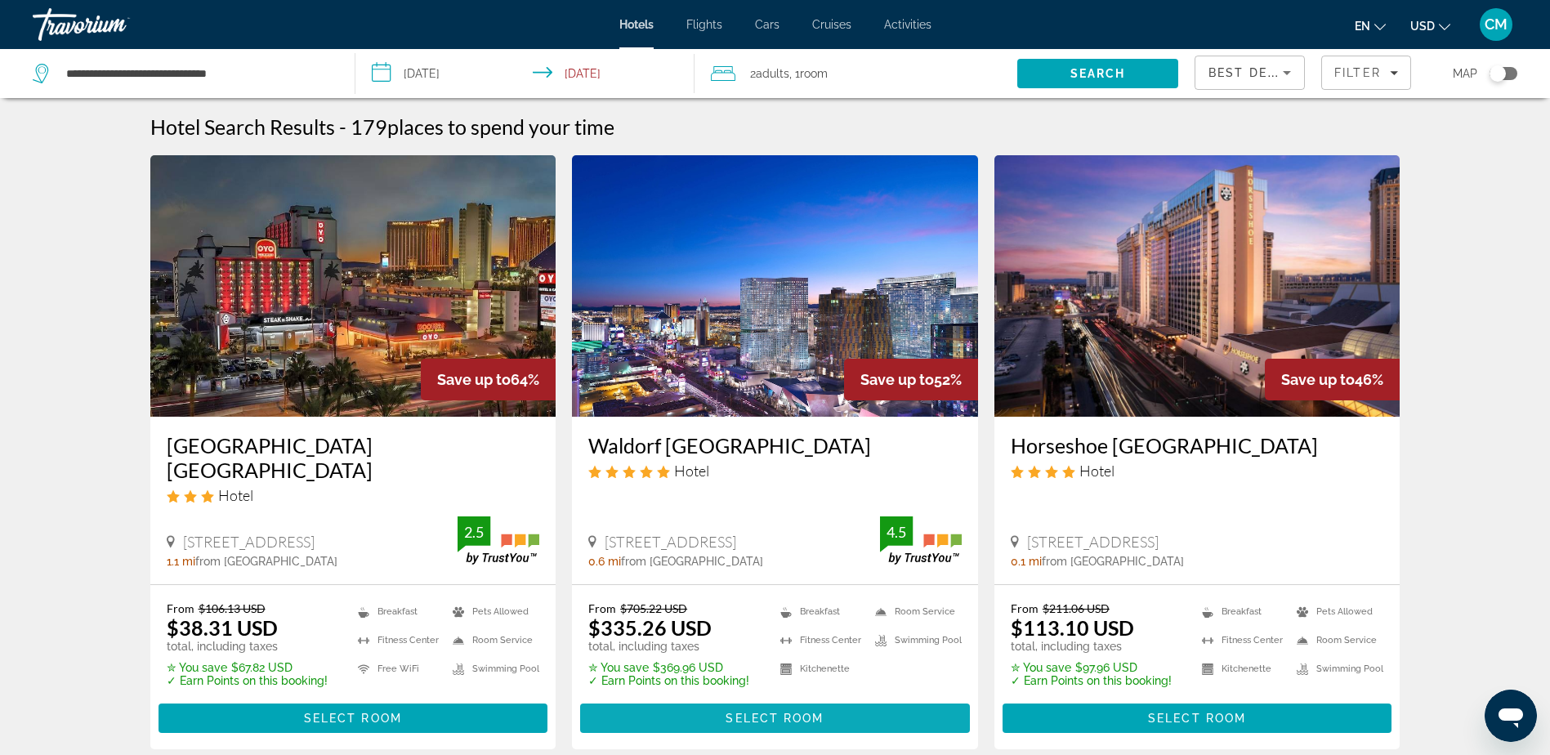 Image resolution: width=1550 pixels, height=755 pixels. Describe the element at coordinates (488, 379) in the screenshot. I see `div: 64%` at that location.